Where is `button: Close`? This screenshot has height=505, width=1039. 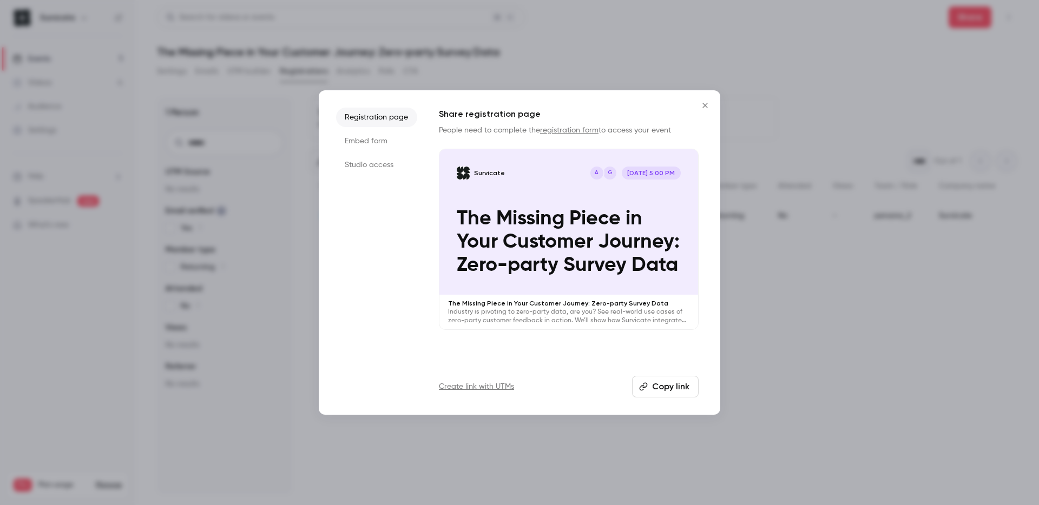
button: Close is located at coordinates (705, 105).